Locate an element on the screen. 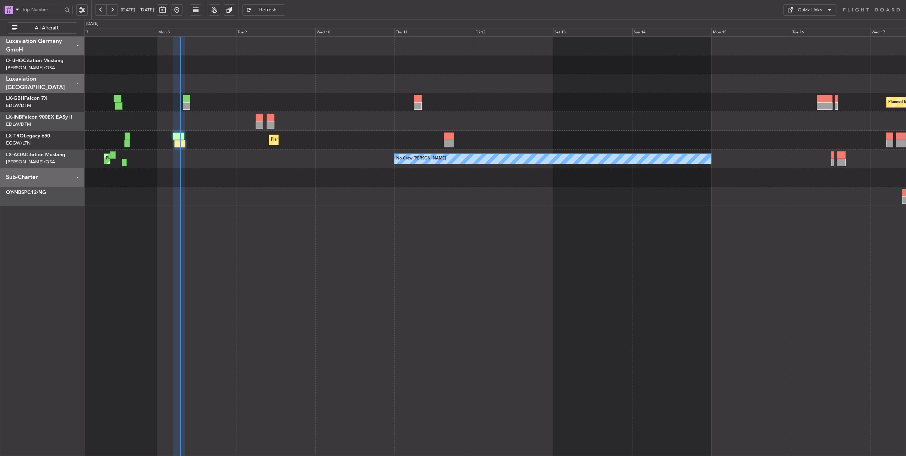 The width and height of the screenshot is (906, 456). div: Thu 11 is located at coordinates (434, 32).